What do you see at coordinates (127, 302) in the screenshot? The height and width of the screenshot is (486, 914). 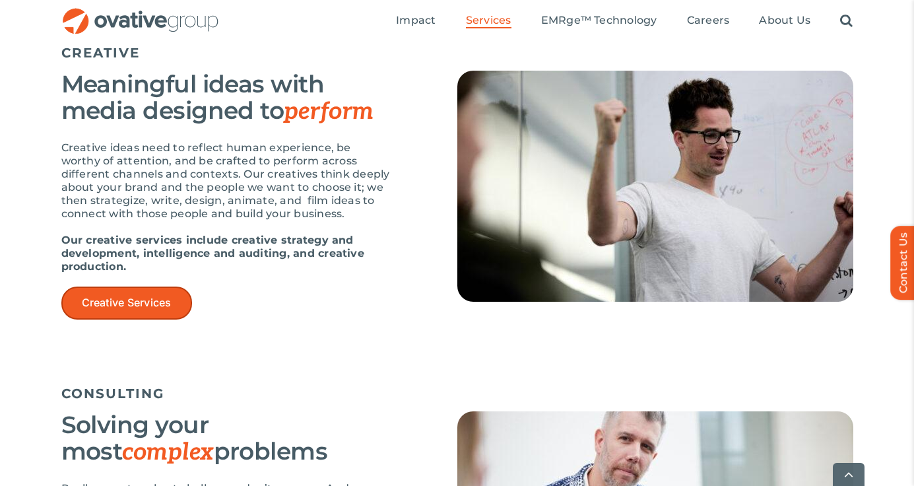 I see `a: Creative Services` at bounding box center [127, 302].